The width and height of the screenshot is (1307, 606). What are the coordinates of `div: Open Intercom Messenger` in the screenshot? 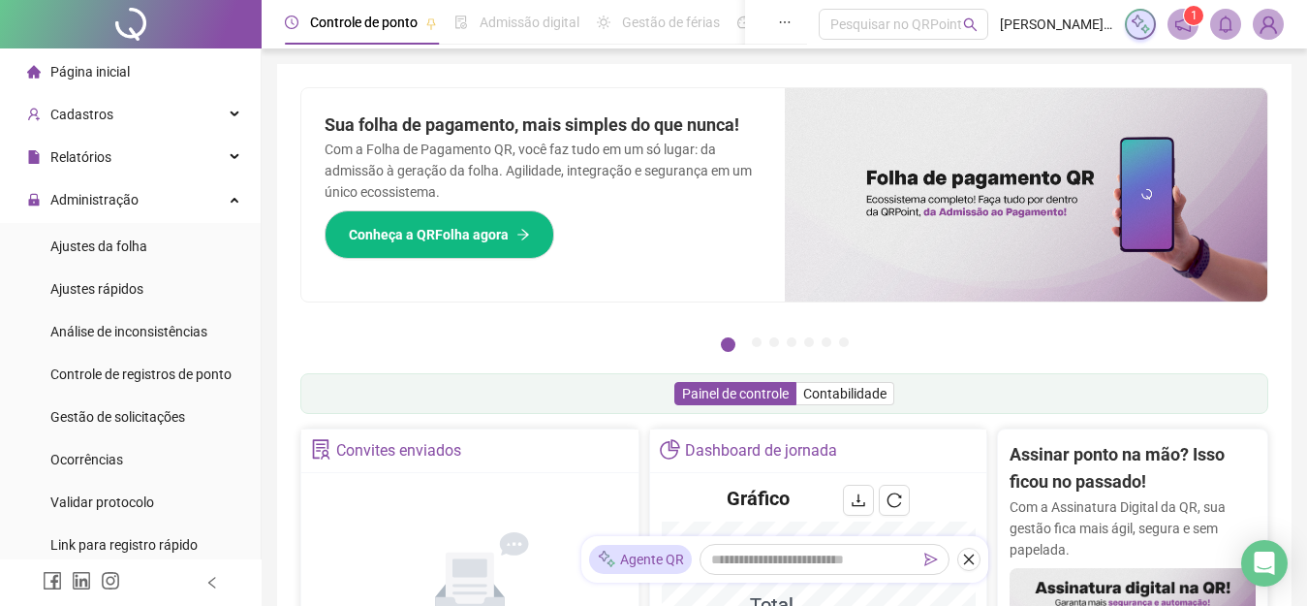 It's located at (1265, 563).